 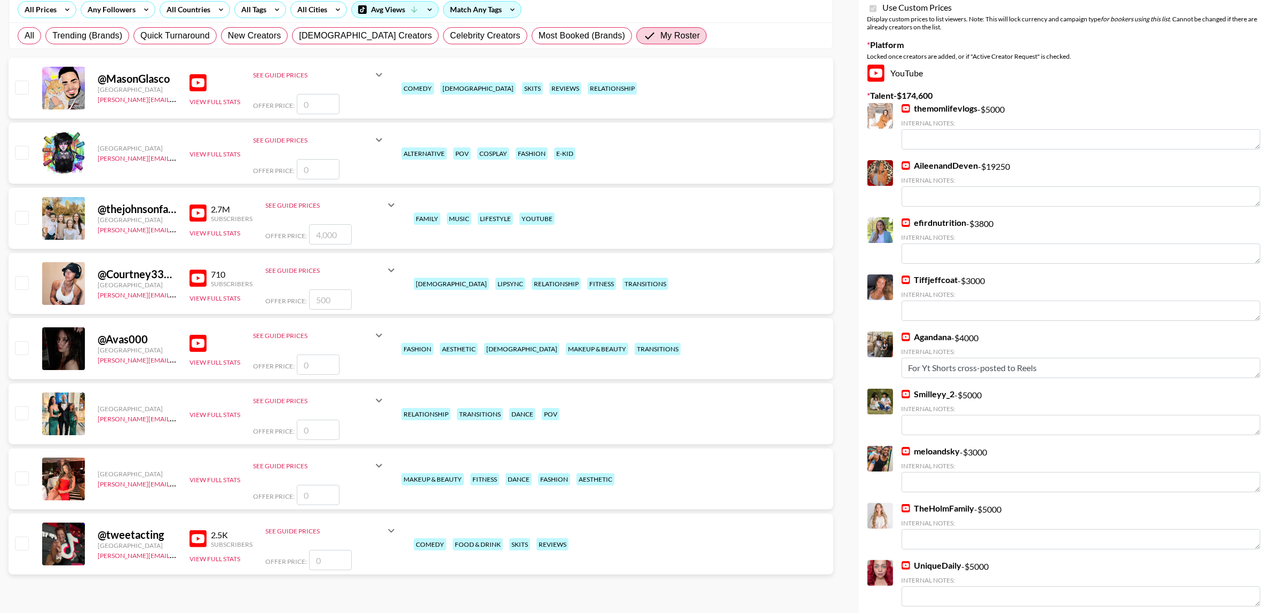 I want to click on span: Celebrity Creators, so click(x=485, y=36).